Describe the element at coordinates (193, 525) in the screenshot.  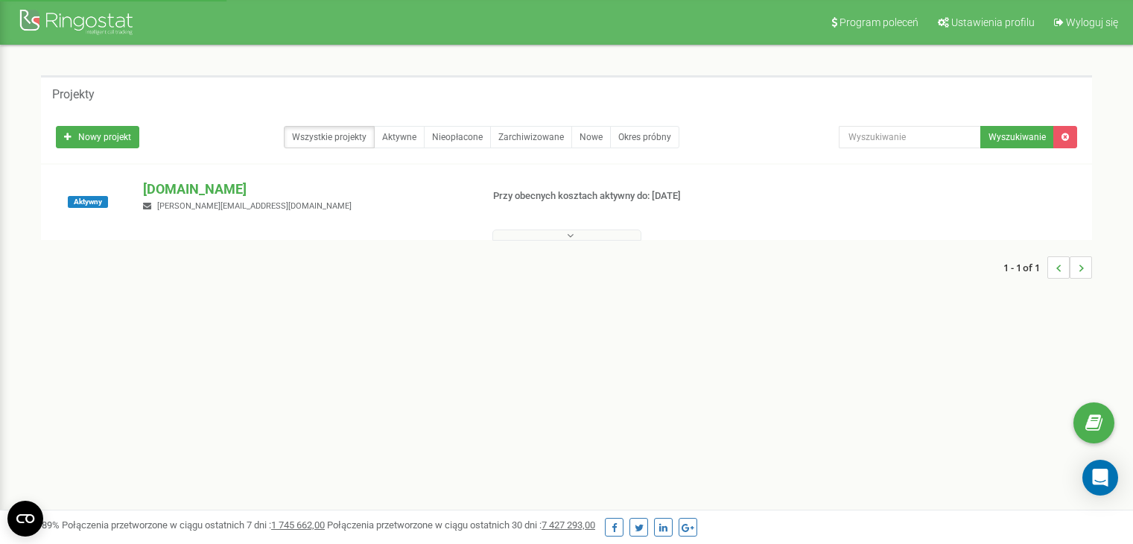
I see `span: Połączenia przetworzone w ciągu ostatnich 7 dni :` at that location.